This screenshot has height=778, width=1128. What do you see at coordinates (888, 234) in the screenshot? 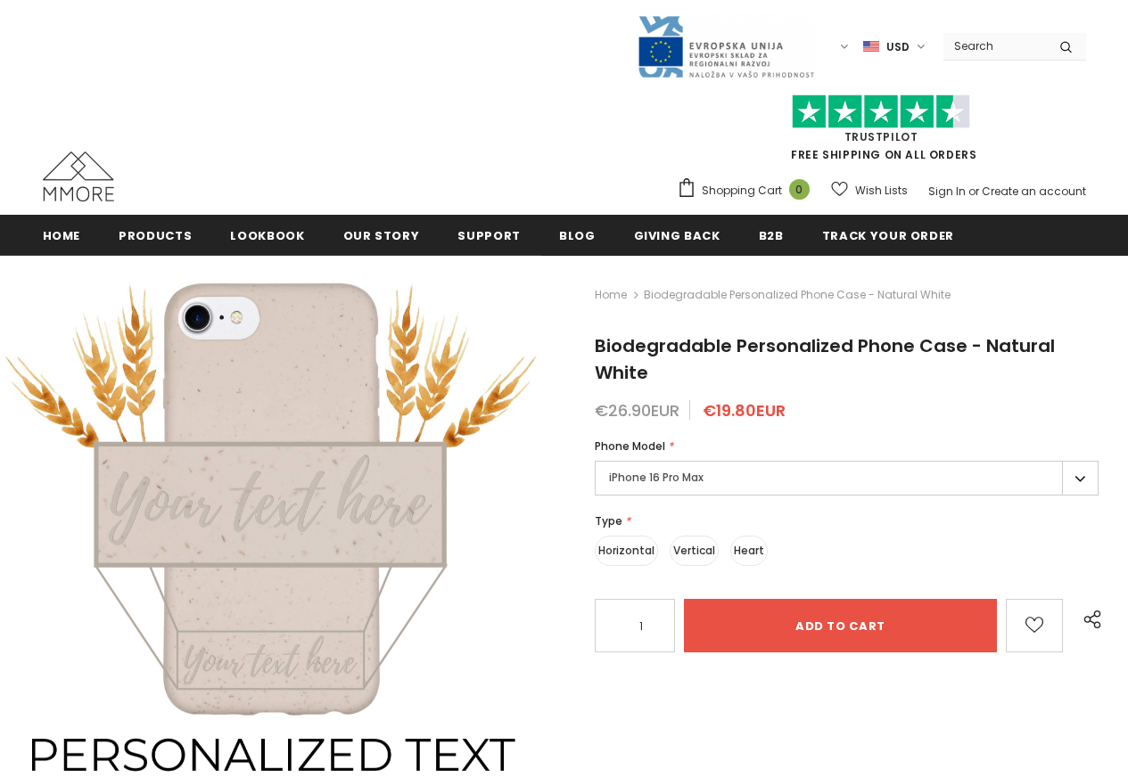
I see `a: Track your order` at bounding box center [888, 234].